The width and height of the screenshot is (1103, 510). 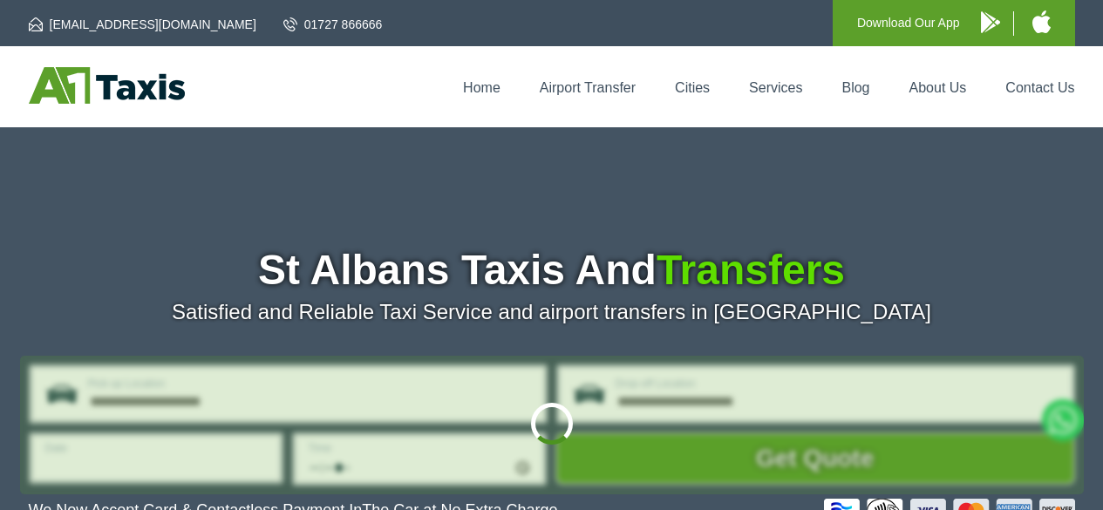 What do you see at coordinates (775, 87) in the screenshot?
I see `a: Services` at bounding box center [775, 87].